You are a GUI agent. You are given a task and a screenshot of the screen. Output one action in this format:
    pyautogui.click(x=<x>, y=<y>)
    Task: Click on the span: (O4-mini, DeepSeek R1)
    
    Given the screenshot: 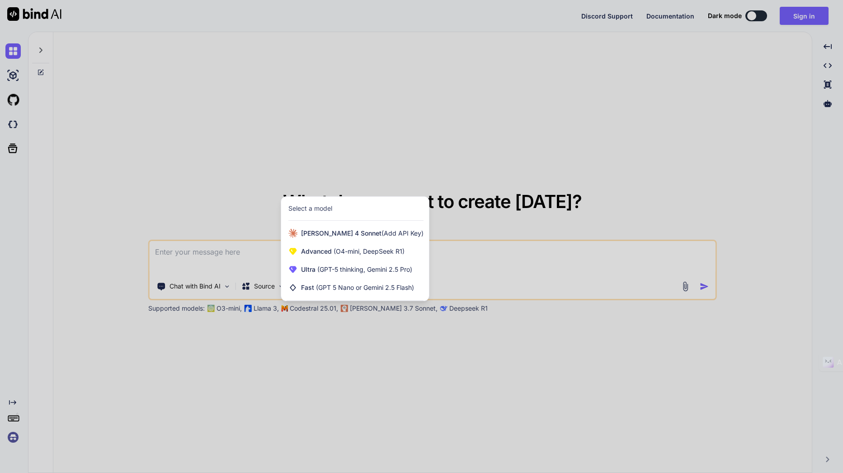 What is the action you would take?
    pyautogui.click(x=368, y=251)
    